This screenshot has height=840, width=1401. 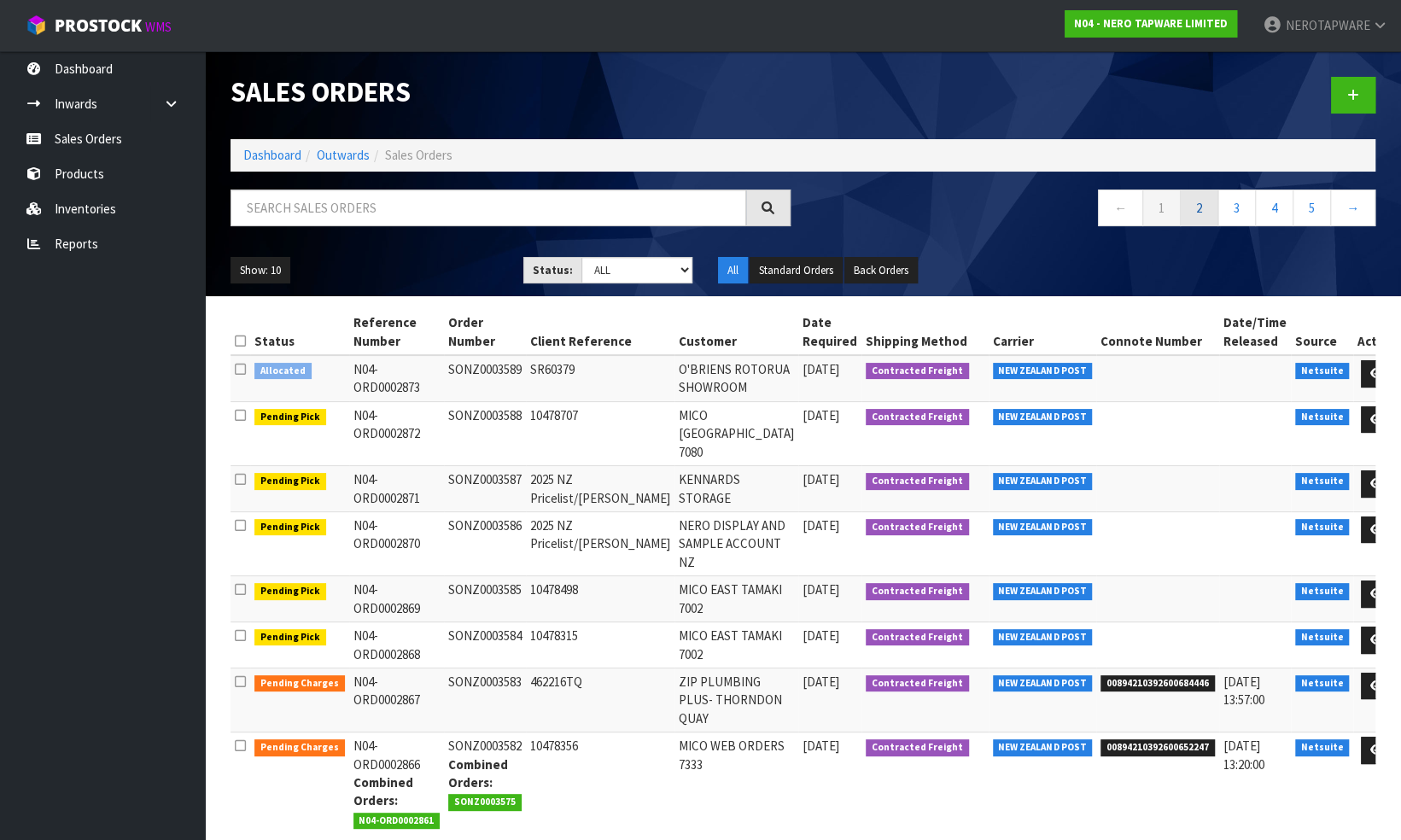 What do you see at coordinates (830, 332) in the screenshot?
I see `th: Date Required` at bounding box center [830, 332].